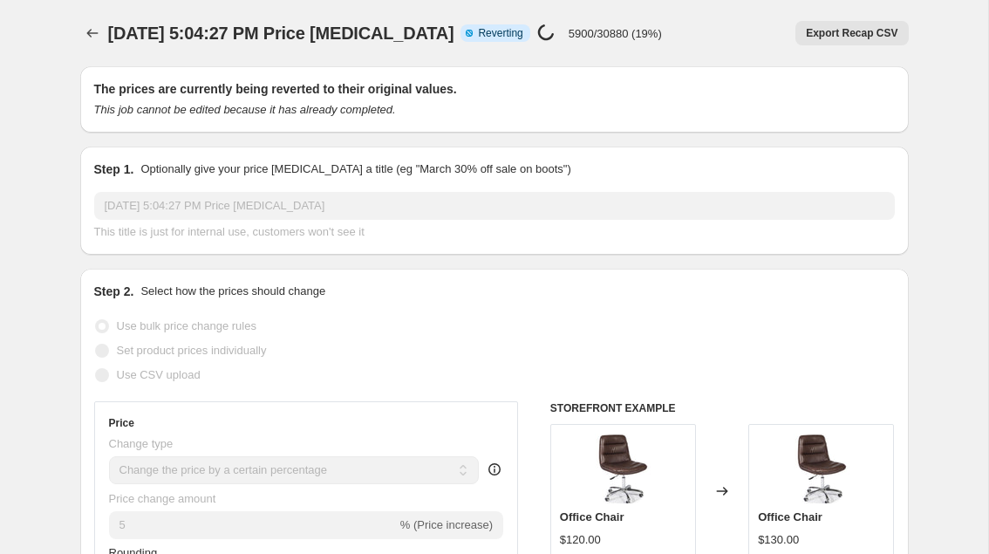  What do you see at coordinates (114, 291) in the screenshot?
I see `h2: Step 2.` at bounding box center [114, 291].